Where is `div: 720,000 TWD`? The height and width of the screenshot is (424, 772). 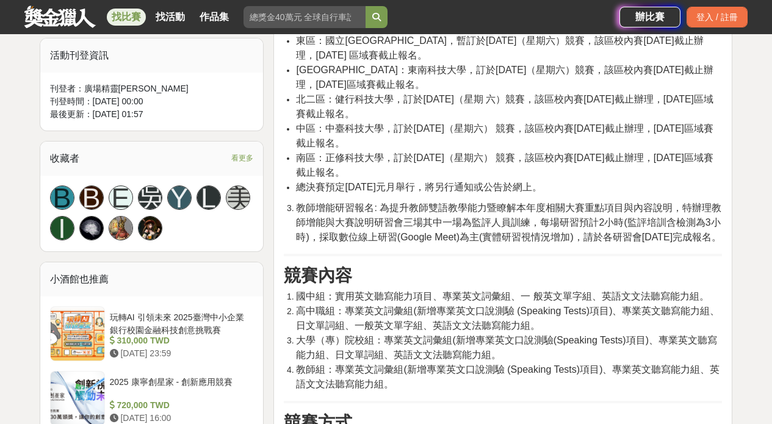
div: 720,000 TWD is located at coordinates (179, 405).